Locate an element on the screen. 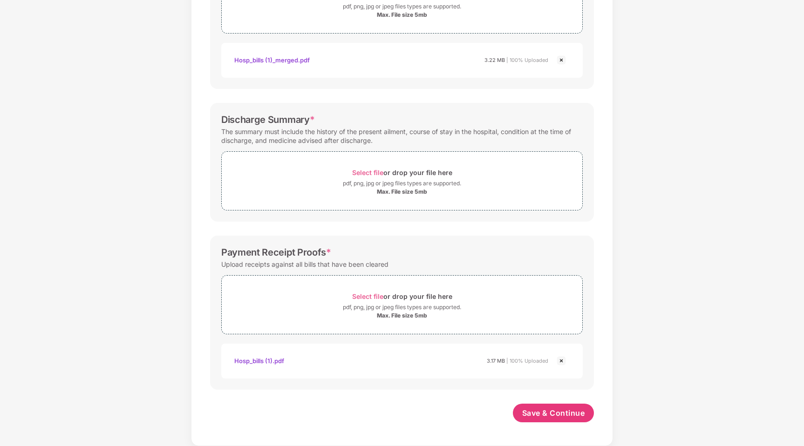  button: Save & Continue is located at coordinates (554, 413).